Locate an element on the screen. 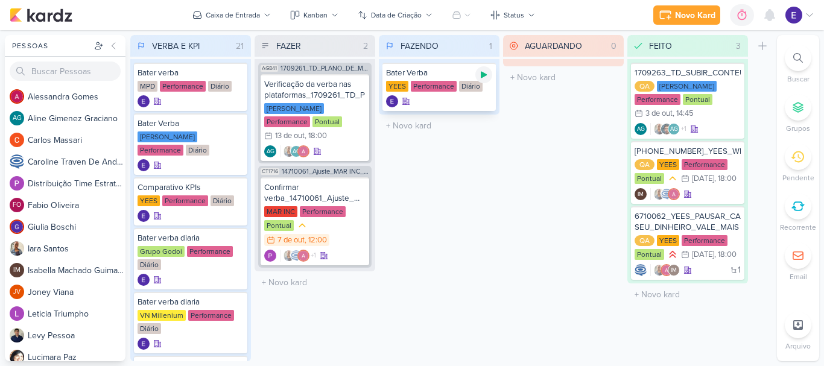 The image size is (824, 366). div: Bater verba diaria is located at coordinates (191, 238).